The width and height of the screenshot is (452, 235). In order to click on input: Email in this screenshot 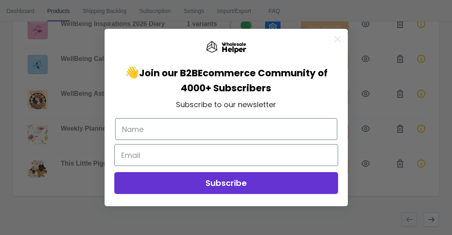, I will do `click(226, 155)`.